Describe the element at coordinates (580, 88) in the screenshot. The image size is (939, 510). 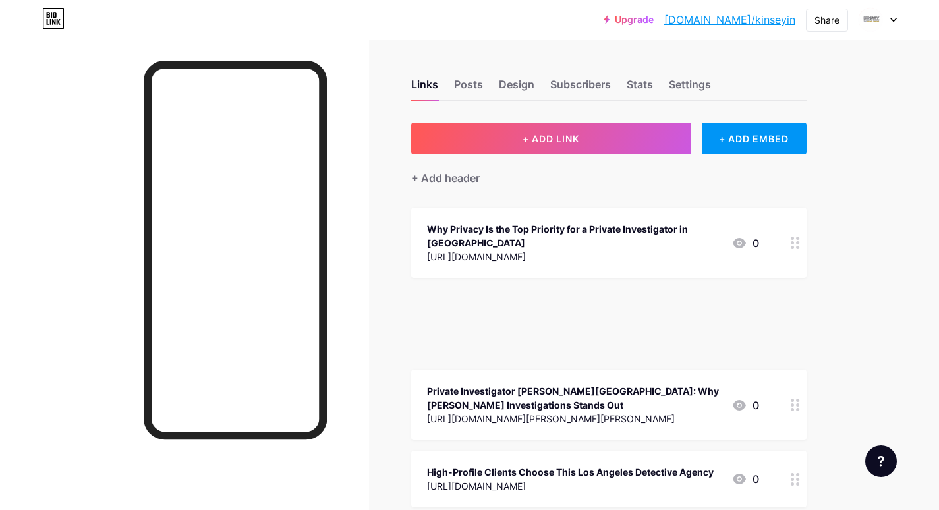
I see `div: Subscribers` at that location.